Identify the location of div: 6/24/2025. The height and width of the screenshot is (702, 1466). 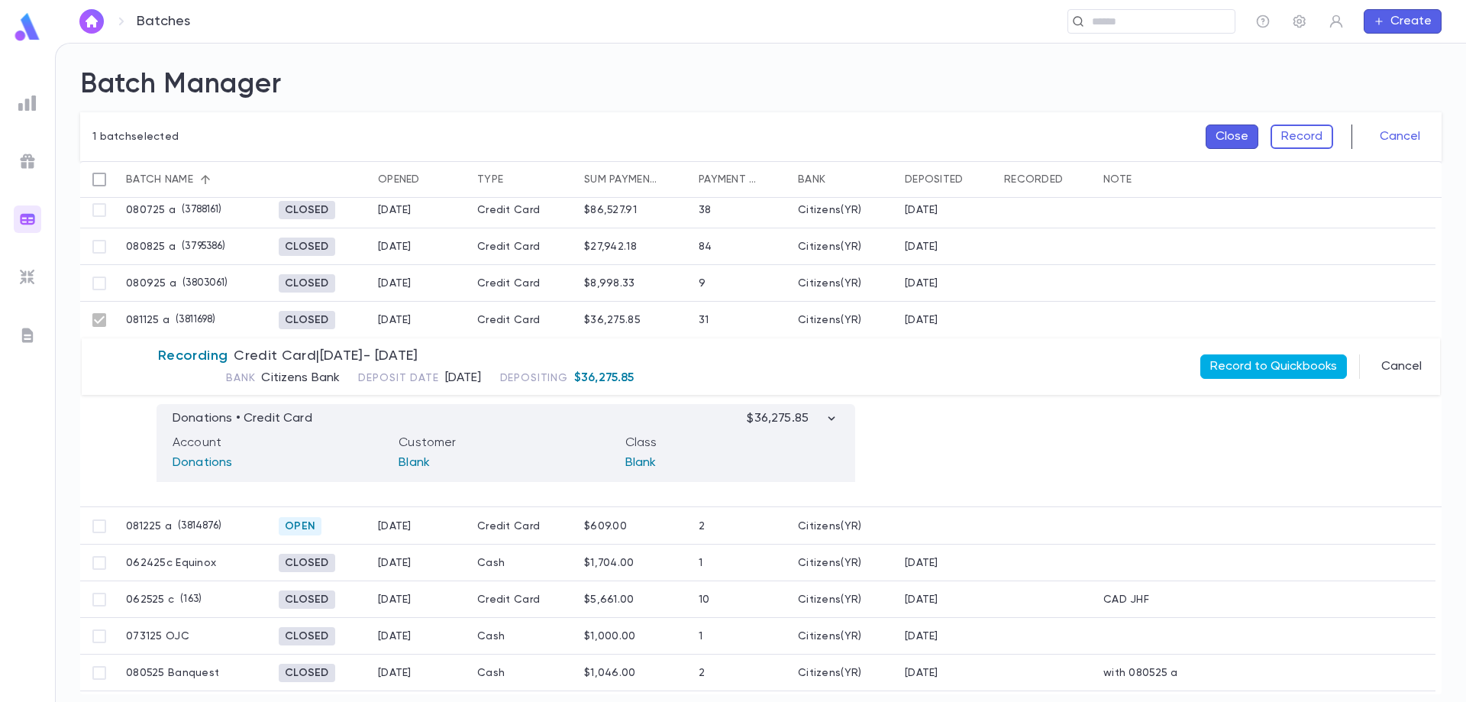
(921, 563).